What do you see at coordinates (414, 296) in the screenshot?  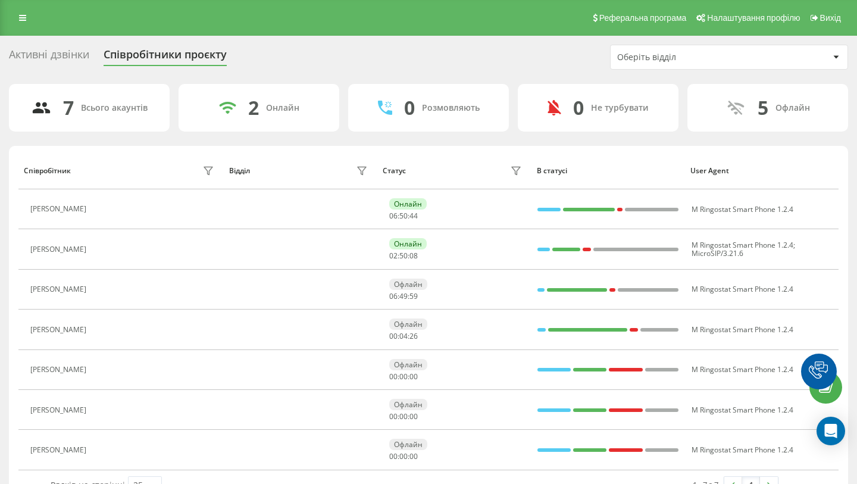 I see `span: 59` at bounding box center [414, 296].